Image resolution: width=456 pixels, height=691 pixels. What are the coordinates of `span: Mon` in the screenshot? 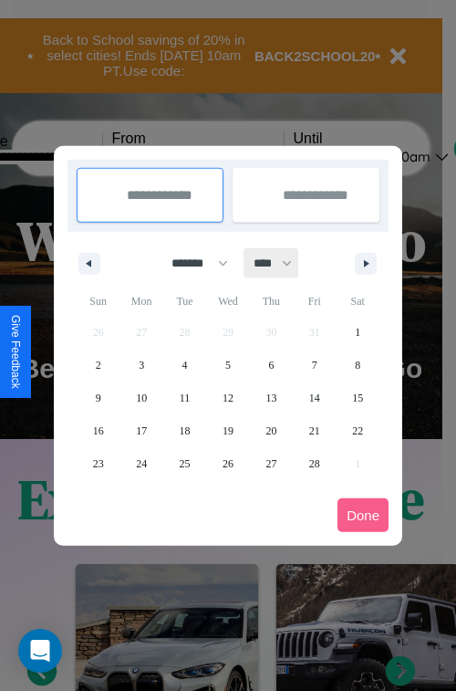 It's located at (141, 301).